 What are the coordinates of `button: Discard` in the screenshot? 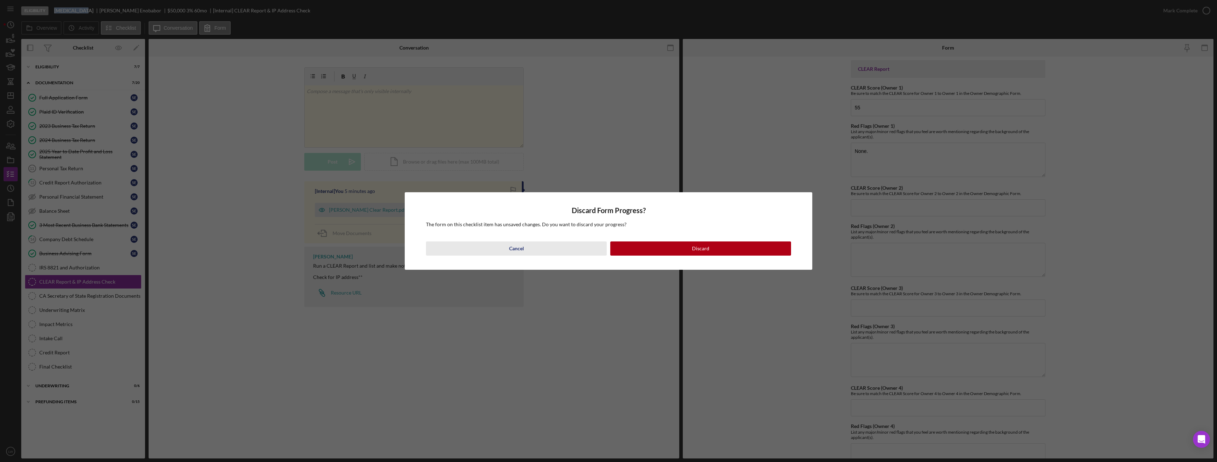 It's located at (700, 248).